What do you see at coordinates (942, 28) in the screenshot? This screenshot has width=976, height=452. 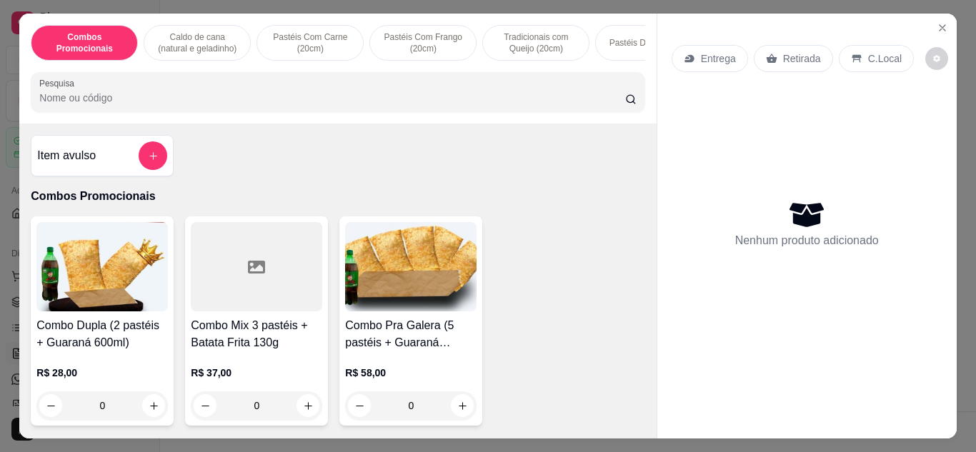 I see `button: Close` at bounding box center [942, 28].